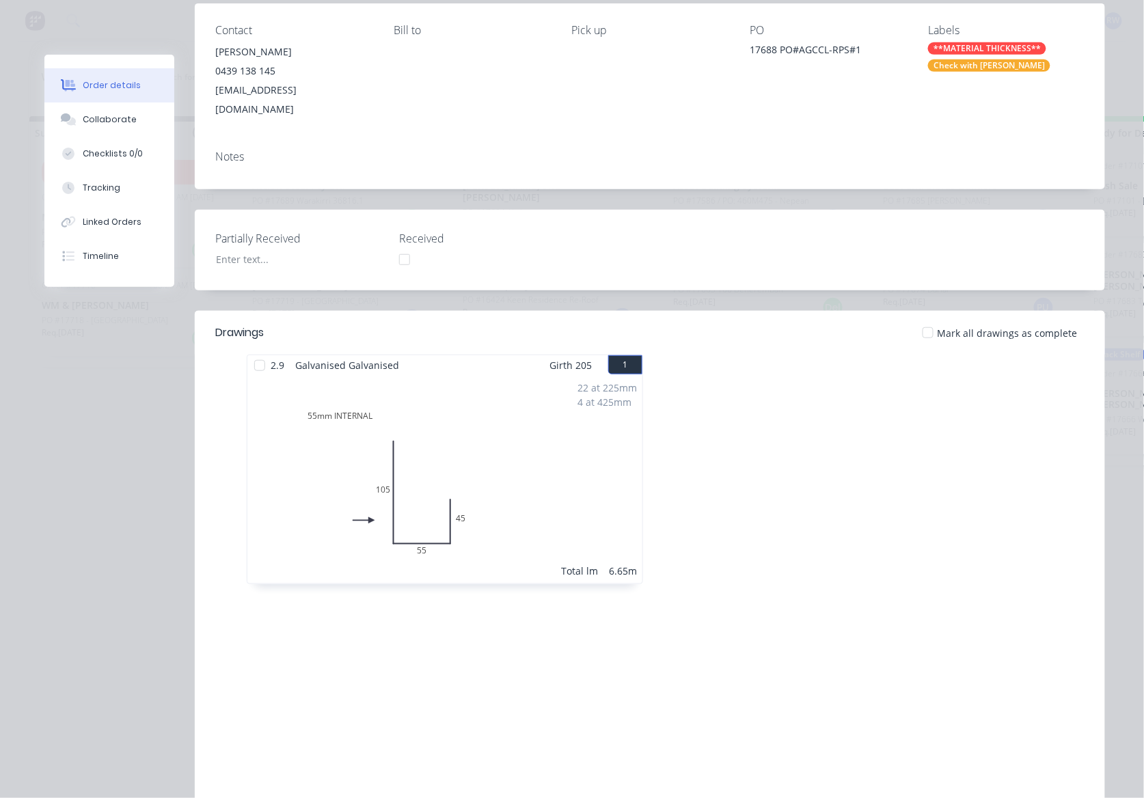 This screenshot has width=1144, height=798. I want to click on label: Received, so click(485, 239).